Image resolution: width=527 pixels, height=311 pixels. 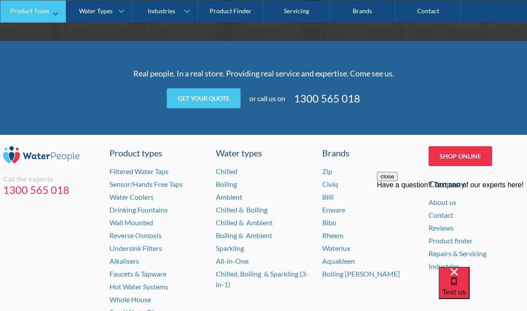 I want to click on a: Rheem, so click(x=333, y=235).